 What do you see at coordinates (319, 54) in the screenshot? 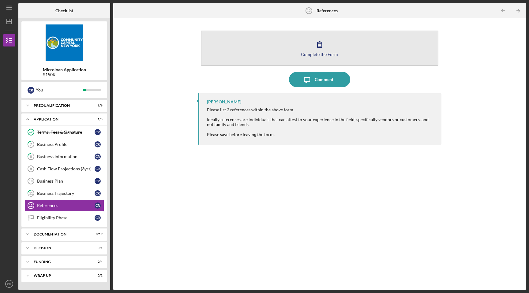
I see `div: Complete the Form` at bounding box center [319, 54].